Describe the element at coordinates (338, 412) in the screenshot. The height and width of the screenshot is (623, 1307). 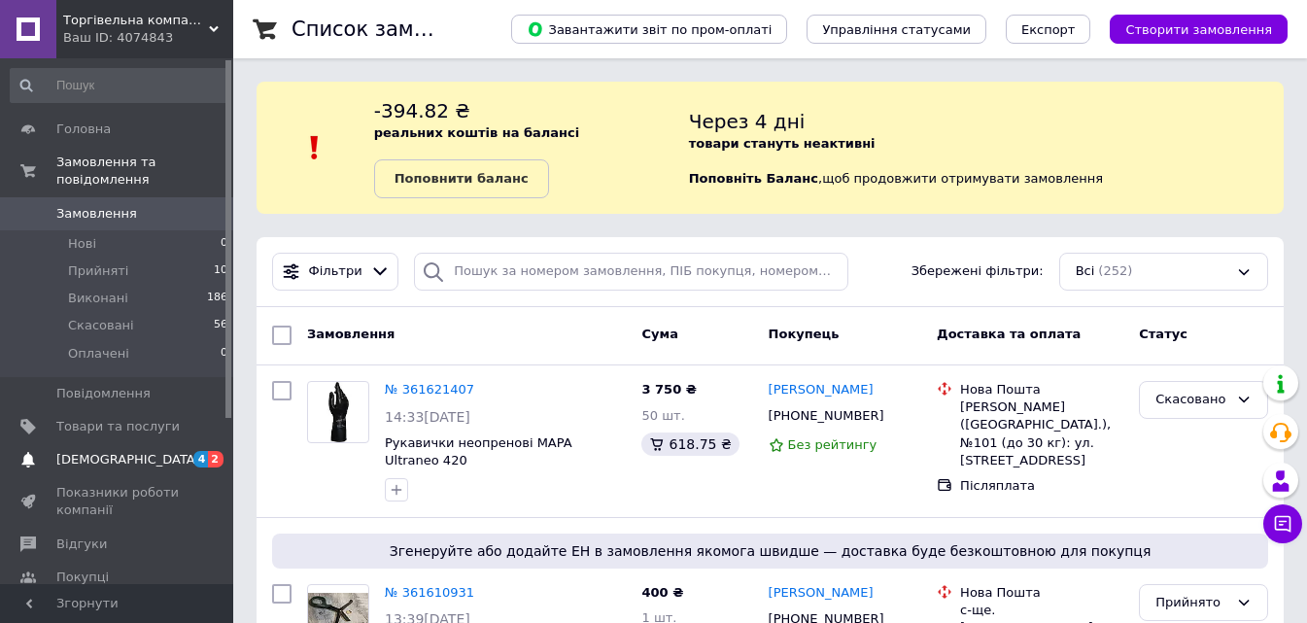
I see `a: Фото товару` at that location.